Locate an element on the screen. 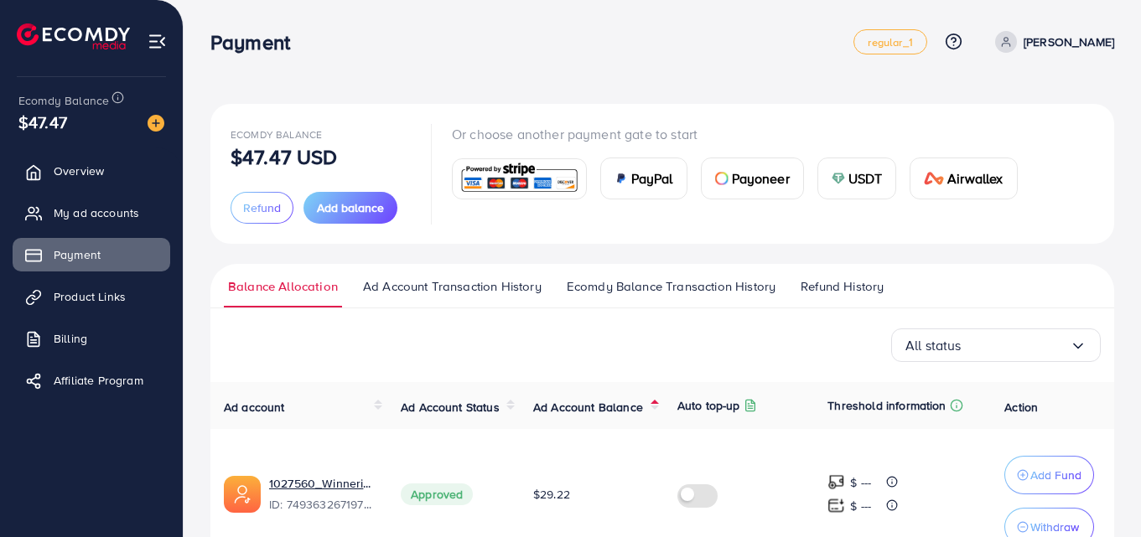 The width and height of the screenshot is (1141, 537). span: $47.47 is located at coordinates (43, 122).